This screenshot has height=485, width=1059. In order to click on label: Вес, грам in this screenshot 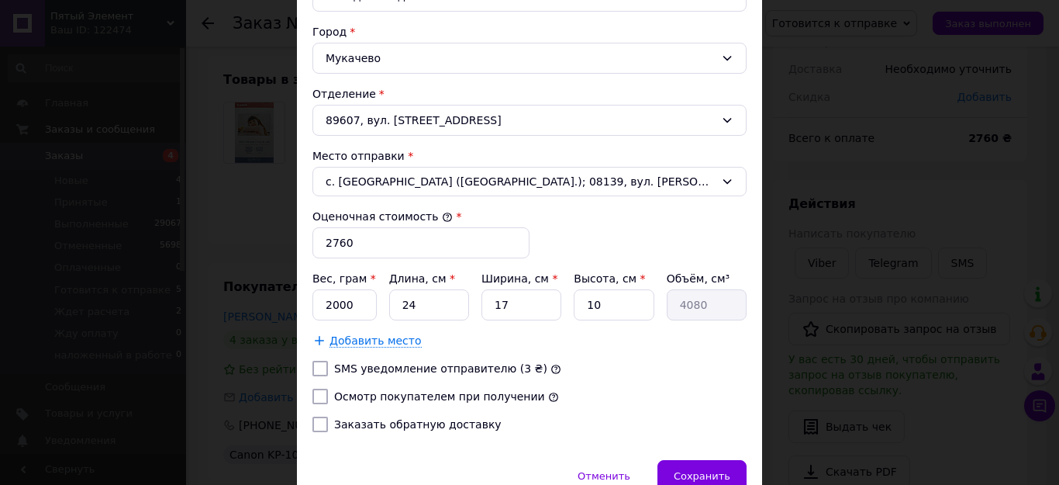, I will do `click(344, 278)`.